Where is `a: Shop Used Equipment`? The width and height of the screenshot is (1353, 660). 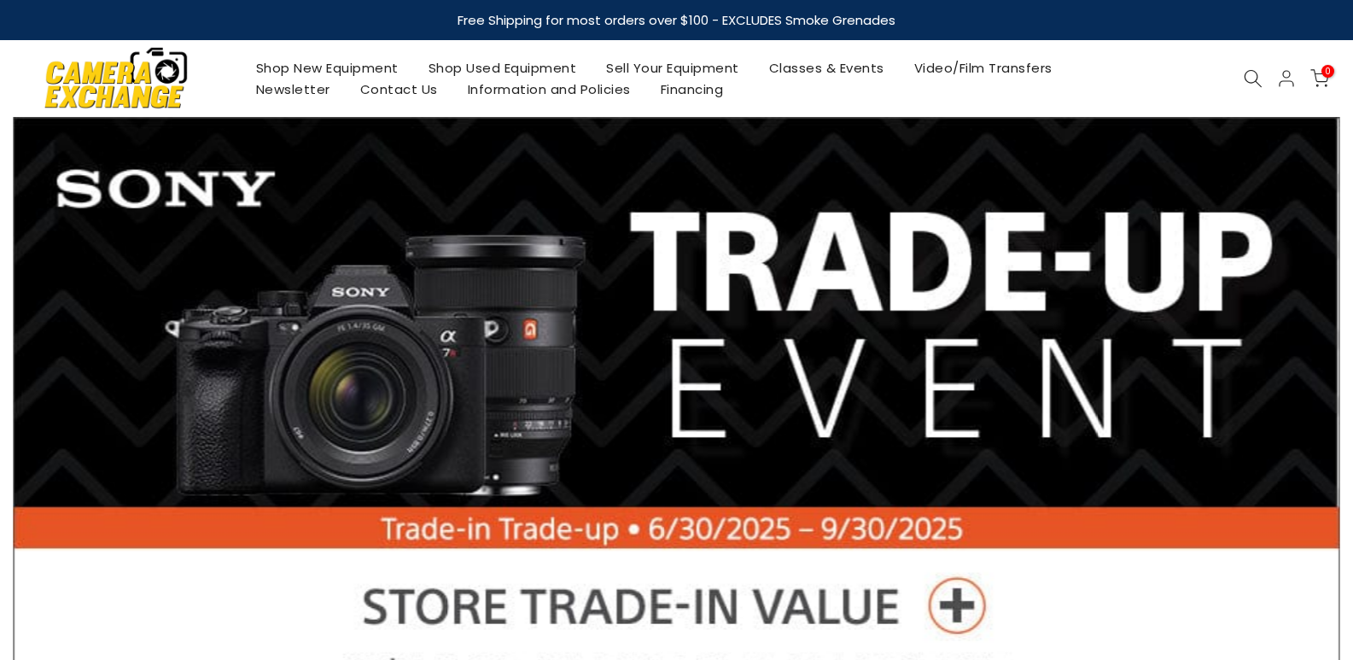 a: Shop Used Equipment is located at coordinates (502, 67).